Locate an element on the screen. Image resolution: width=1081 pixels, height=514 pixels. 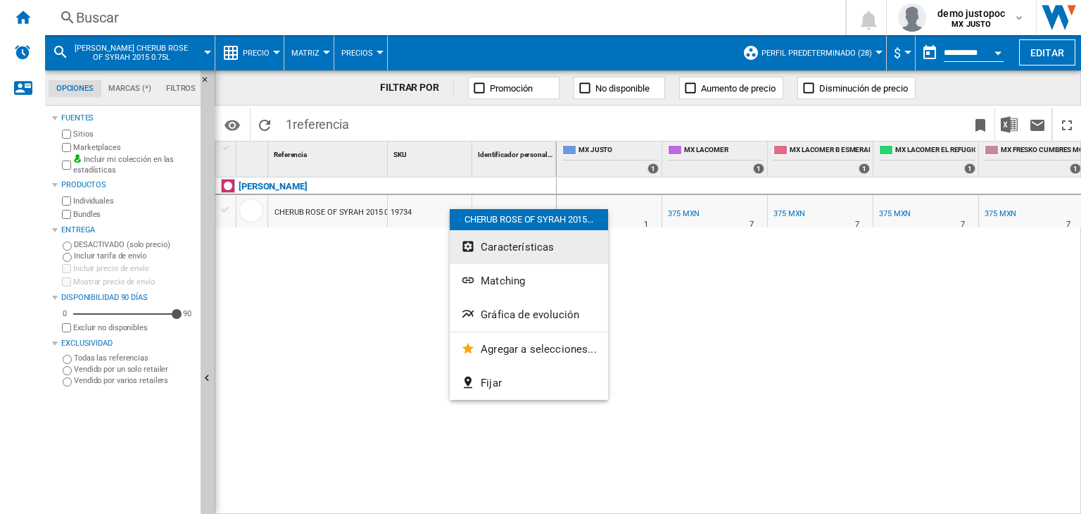
span: Matching is located at coordinates (502, 281).